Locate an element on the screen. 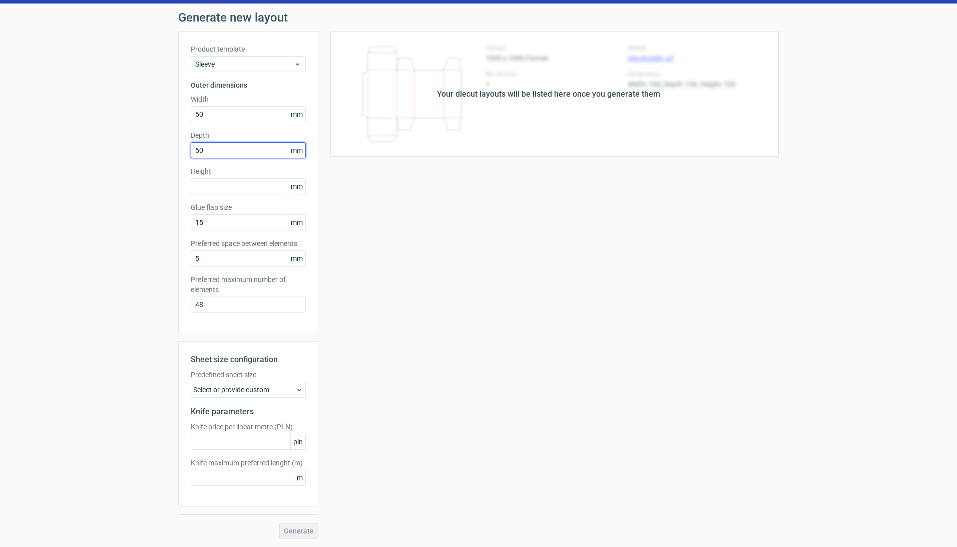  label: Knife maximum preferred lenght (m) is located at coordinates (248, 463).